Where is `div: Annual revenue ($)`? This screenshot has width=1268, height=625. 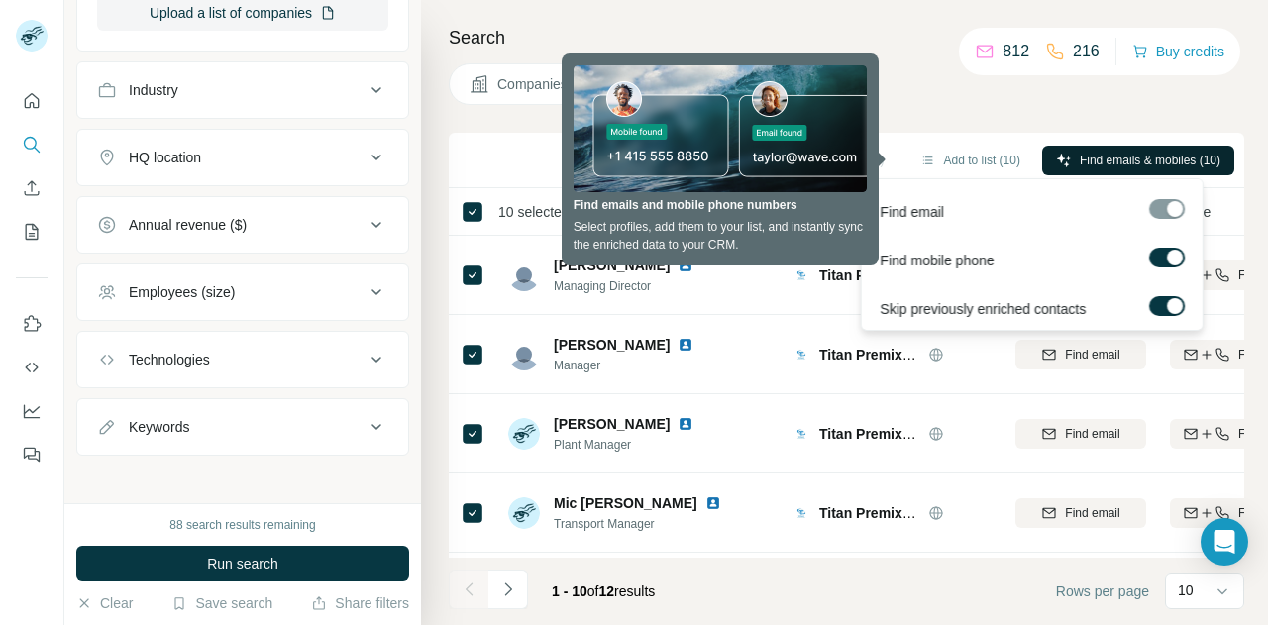 div: Annual revenue ($) is located at coordinates (187, 225).